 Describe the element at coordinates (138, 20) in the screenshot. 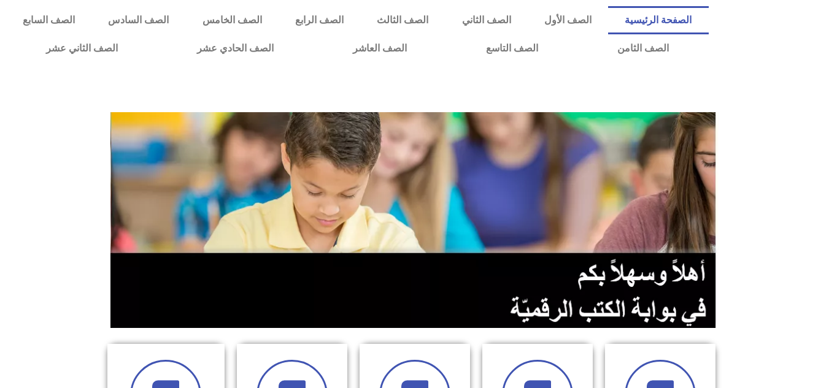

I see `a: الصف السادس` at that location.